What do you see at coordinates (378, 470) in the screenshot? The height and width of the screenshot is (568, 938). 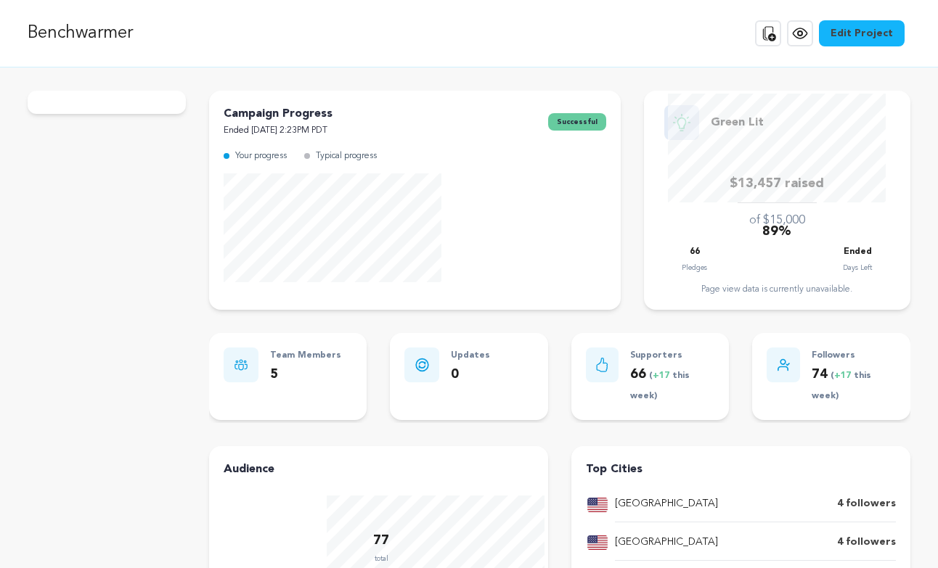 I see `h4: Audience` at bounding box center [378, 470].